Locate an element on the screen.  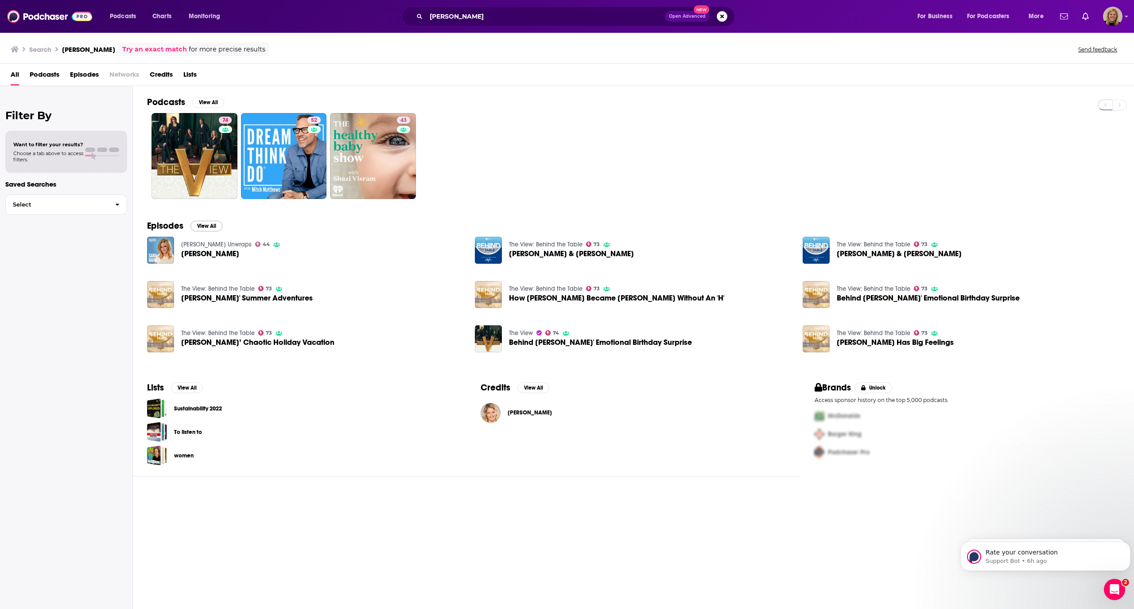
span: For Podcasters is located at coordinates (988, 16).